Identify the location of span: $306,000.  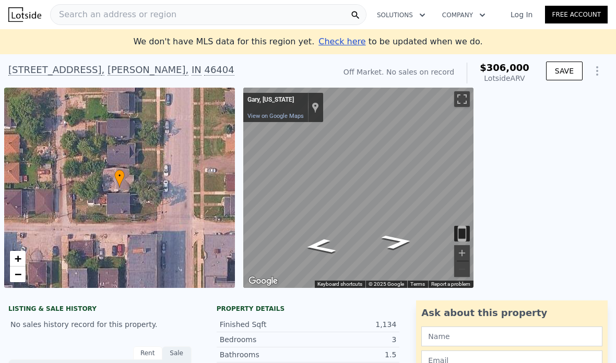
(504, 67).